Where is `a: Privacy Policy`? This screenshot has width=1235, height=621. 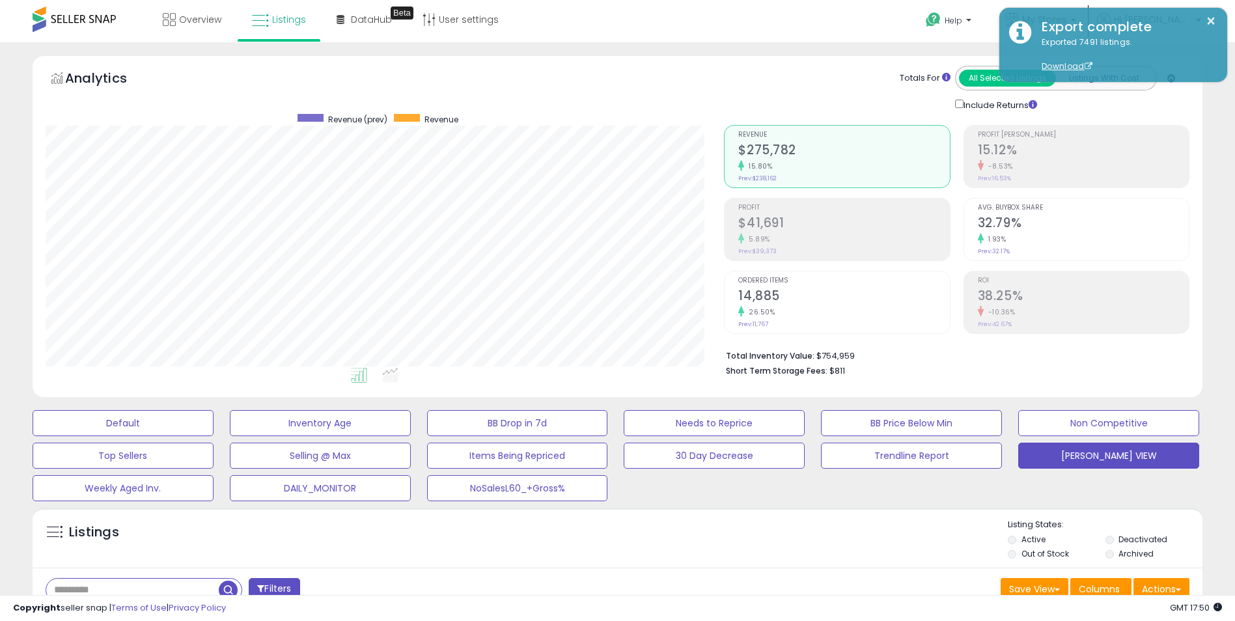
a: Privacy Policy is located at coordinates (197, 607).